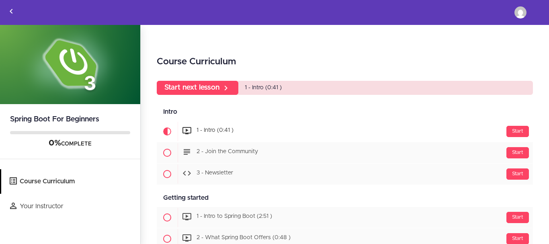 Image resolution: width=549 pixels, height=244 pixels. Describe the element at coordinates (521, 12) in the screenshot. I see `img: kugavarathan28@gmail.com` at that location.